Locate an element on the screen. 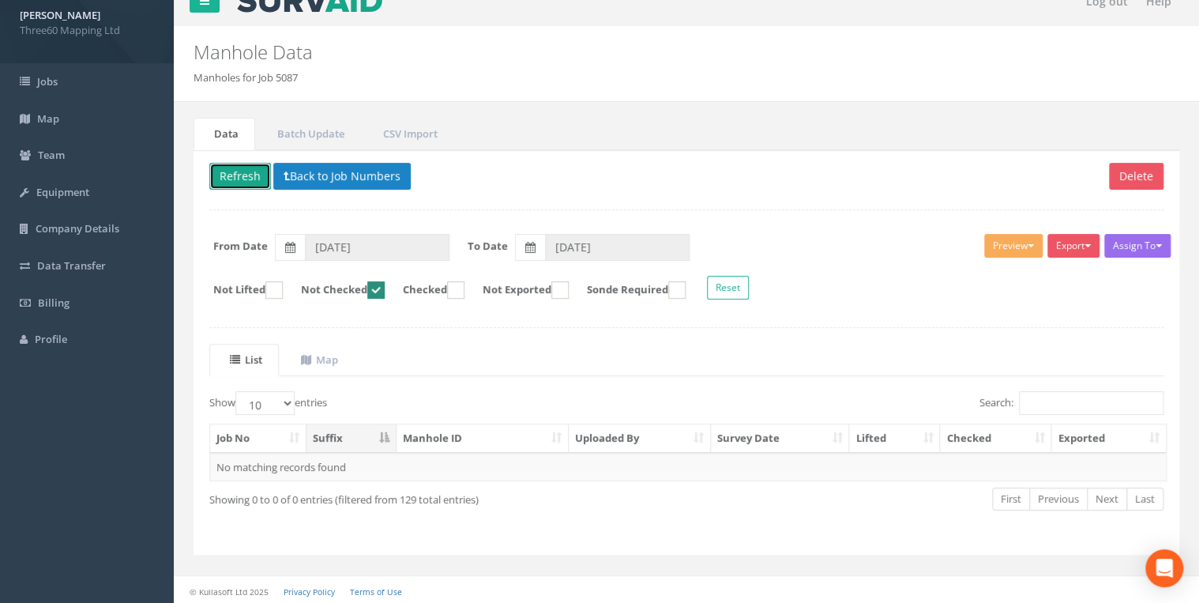 The width and height of the screenshot is (1199, 603). a: Terms of Use is located at coordinates (376, 592).